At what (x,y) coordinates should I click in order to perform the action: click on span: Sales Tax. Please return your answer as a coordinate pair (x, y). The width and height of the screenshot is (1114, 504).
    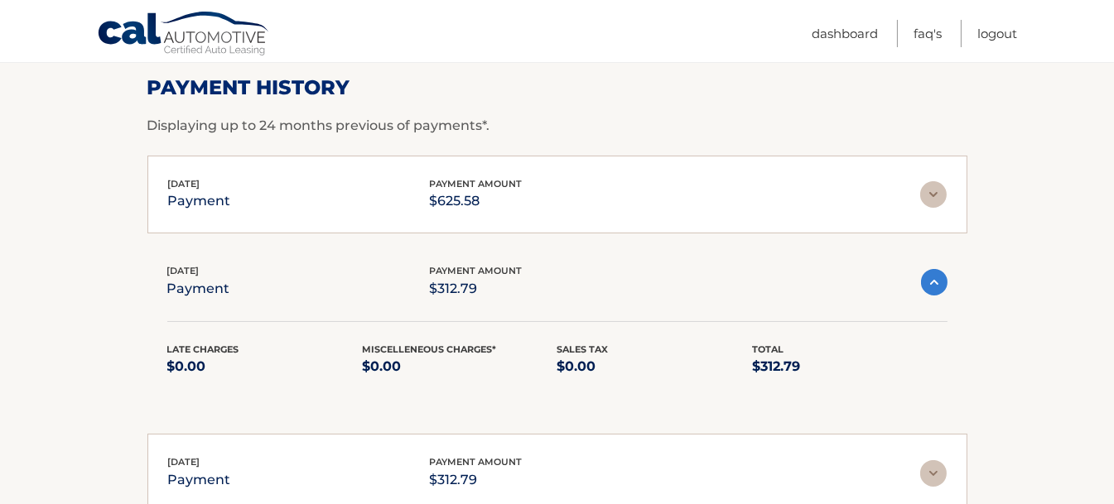
    Looking at the image, I should click on (583, 350).